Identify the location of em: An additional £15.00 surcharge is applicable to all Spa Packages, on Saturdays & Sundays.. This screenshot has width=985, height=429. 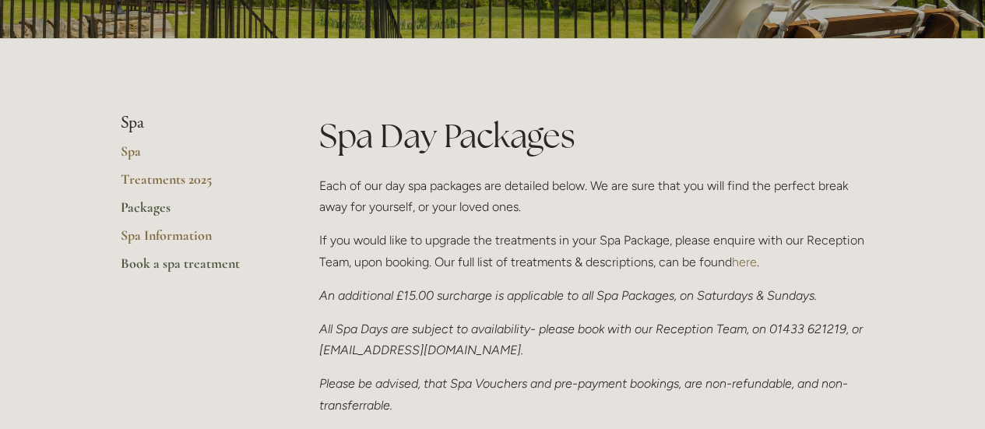
(568, 295).